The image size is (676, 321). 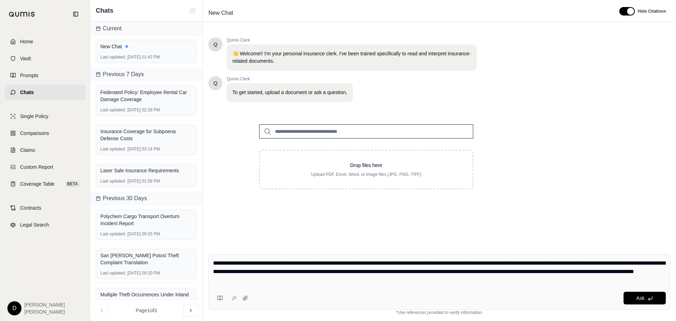 I want to click on a: Comparisons, so click(x=45, y=133).